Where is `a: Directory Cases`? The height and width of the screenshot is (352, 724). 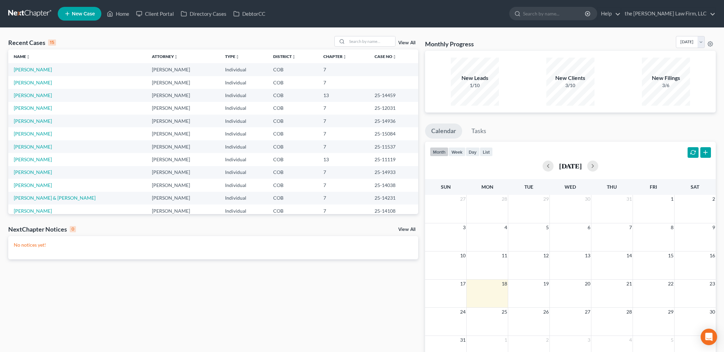 a: Directory Cases is located at coordinates (203, 14).